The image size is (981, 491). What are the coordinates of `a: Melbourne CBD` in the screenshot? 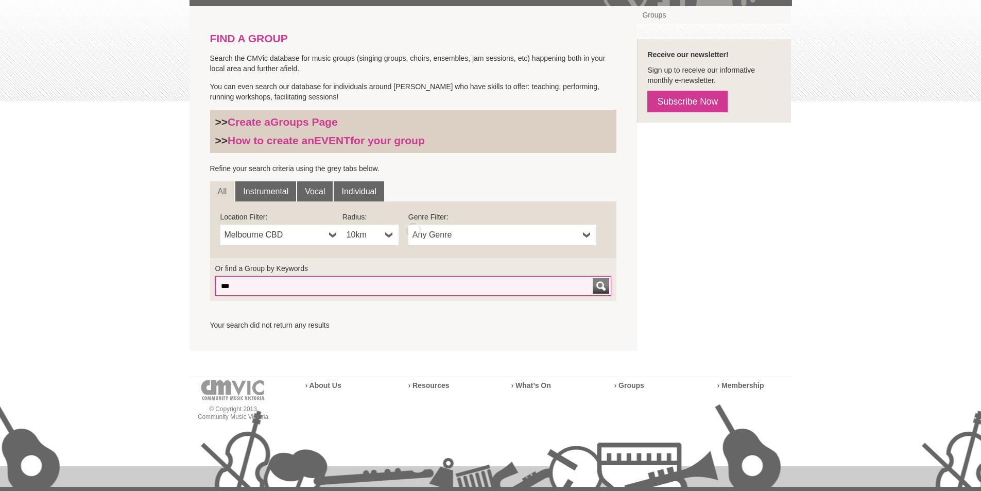 It's located at (281, 235).